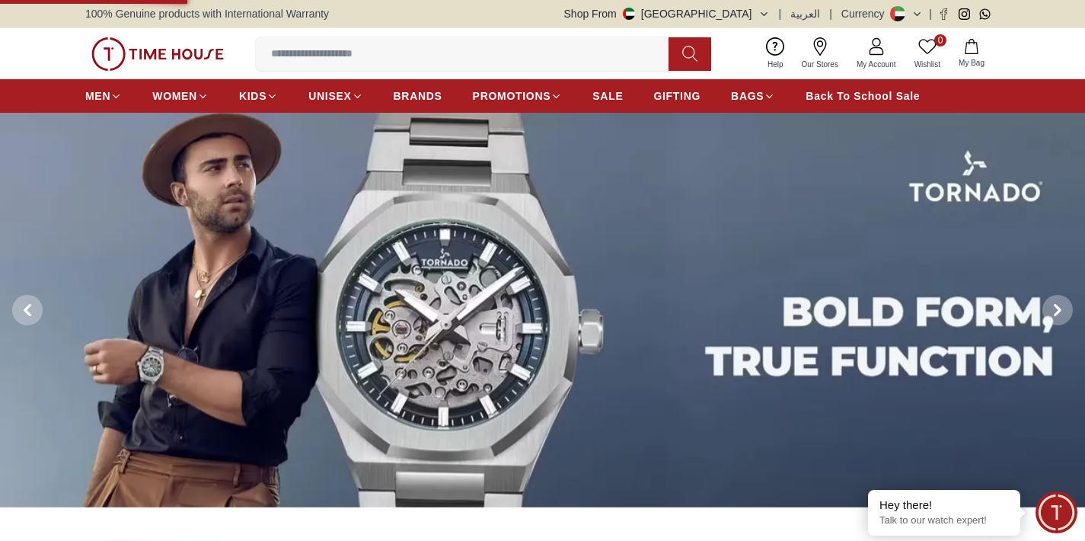 The width and height of the screenshot is (1085, 541). What do you see at coordinates (775, 53) in the screenshot?
I see `a: Help` at bounding box center [775, 53].